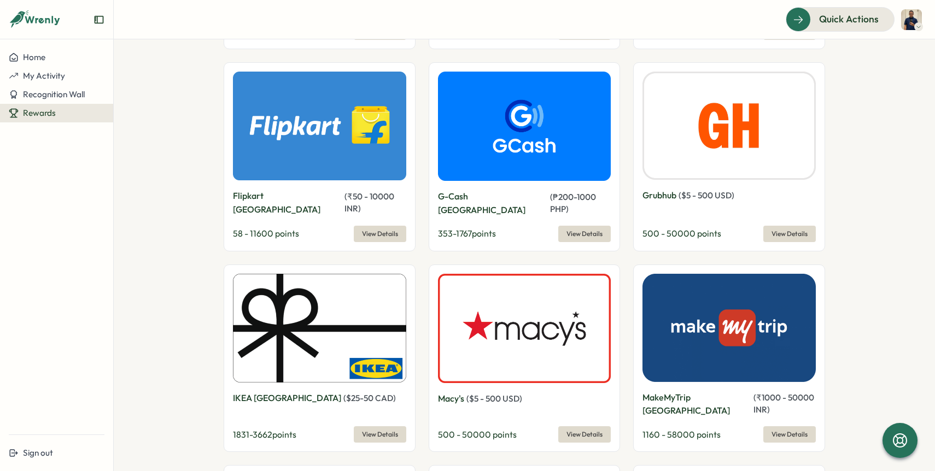  What do you see at coordinates (369, 202) in the screenshot?
I see `span: ( ₹ 50 - 10000 INR )` at bounding box center [369, 202].